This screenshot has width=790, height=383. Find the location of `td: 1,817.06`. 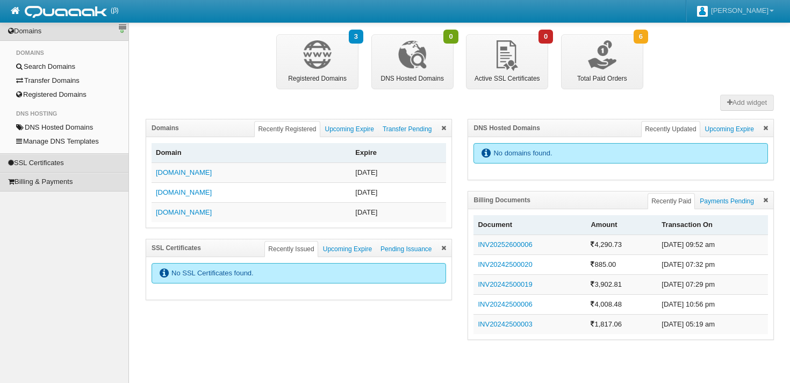

td: 1,817.06 is located at coordinates (622, 324).